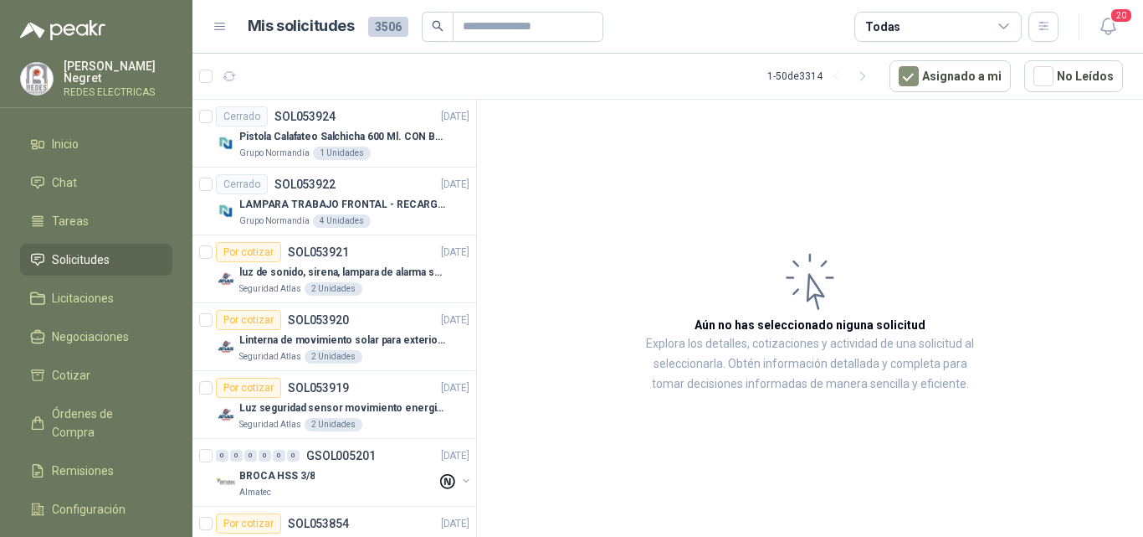 The image size is (1143, 537). What do you see at coordinates (342, 221) in the screenshot?
I see `div: 4 Unidades` at bounding box center [342, 221].